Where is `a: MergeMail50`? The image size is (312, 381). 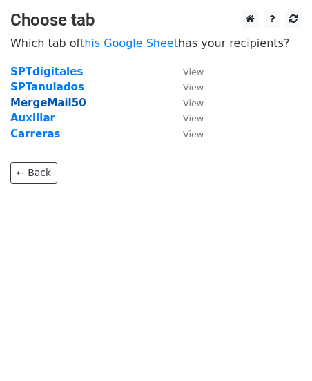 a: MergeMail50 is located at coordinates (48, 103).